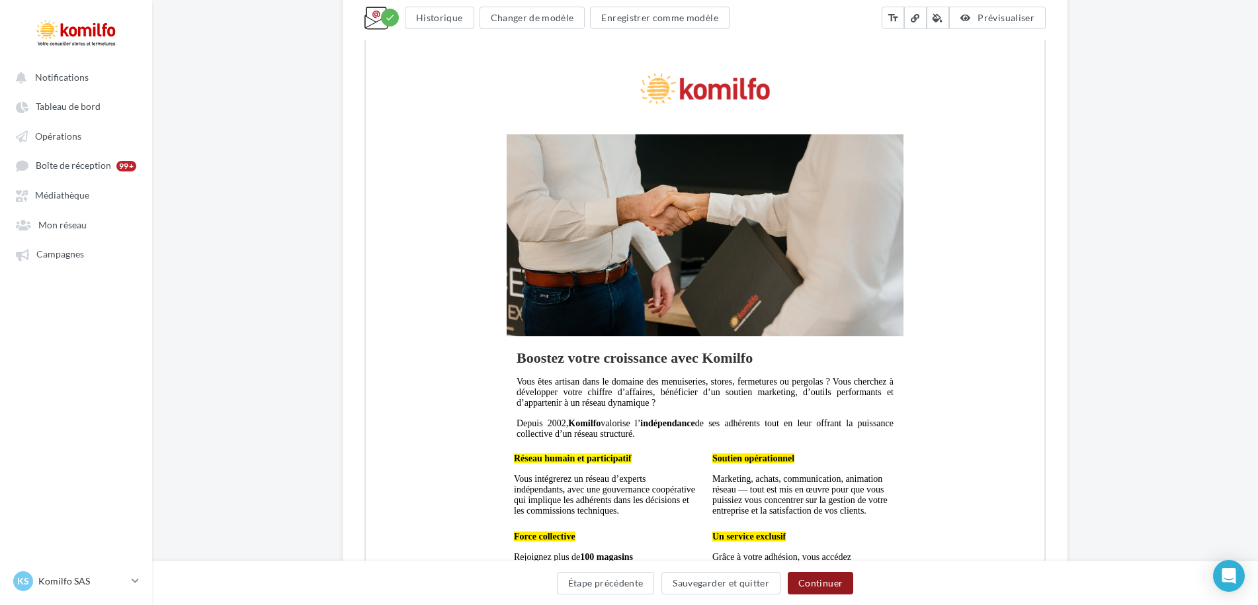 The width and height of the screenshot is (1258, 605). What do you see at coordinates (208, 547) in the screenshot?
I see `strong: 100 magasins indépendants` at bounding box center [208, 547].